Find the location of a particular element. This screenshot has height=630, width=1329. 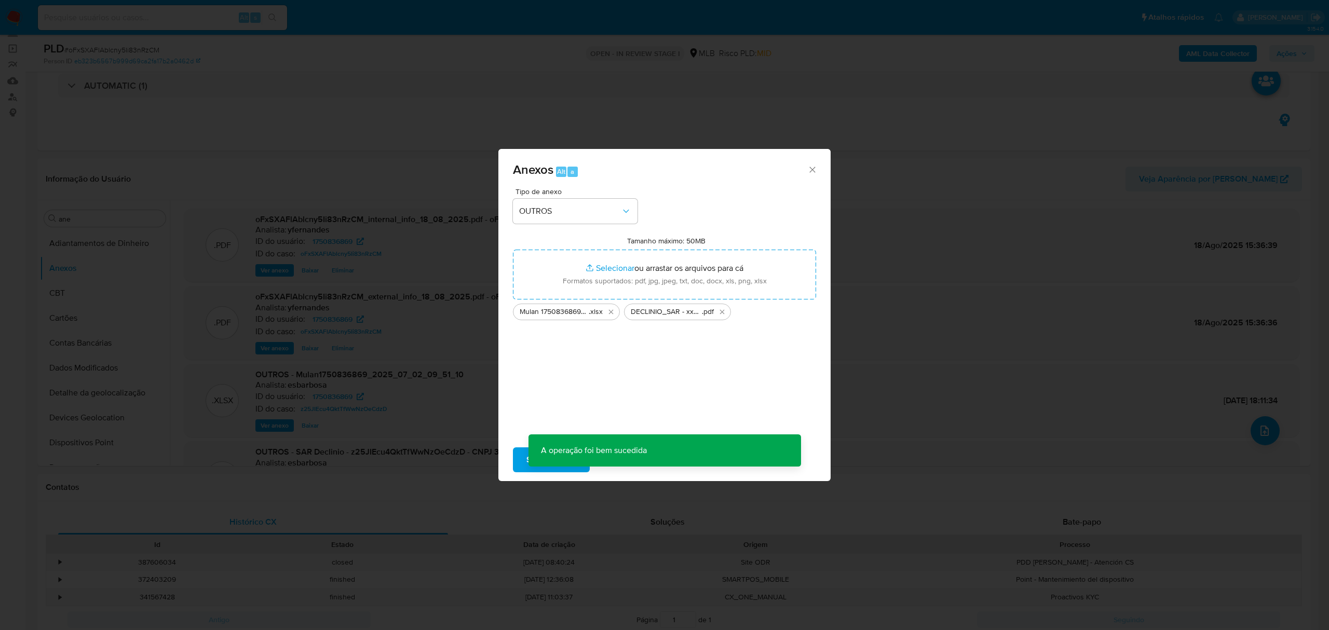

span: Mulan 1750836869_2025_08_18_09_16_30 is located at coordinates (554, 312).